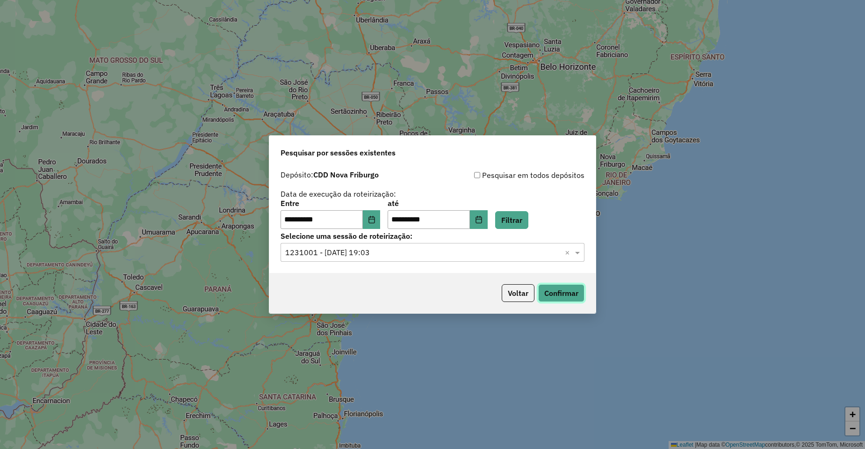 The height and width of the screenshot is (449, 865). I want to click on label: Entre, so click(330, 203).